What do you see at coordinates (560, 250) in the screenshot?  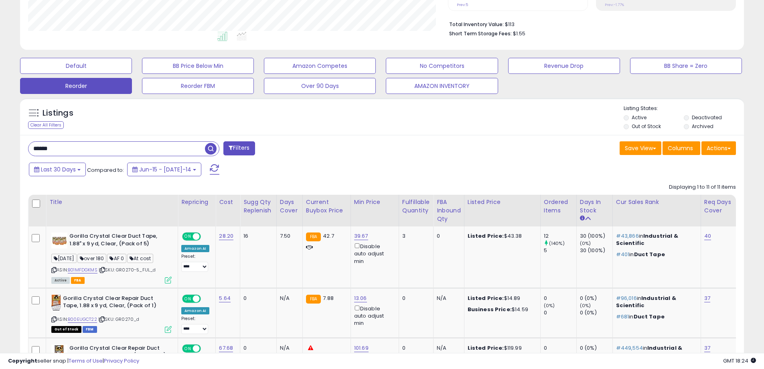 I see `div: 5` at bounding box center [560, 250].